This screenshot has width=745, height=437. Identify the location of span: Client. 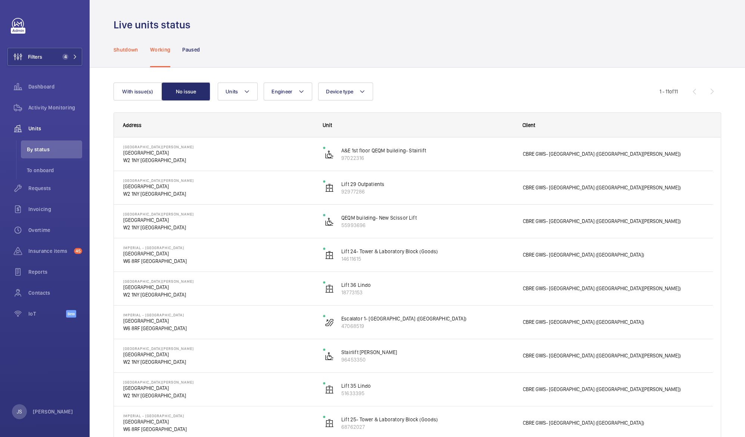
(529, 125).